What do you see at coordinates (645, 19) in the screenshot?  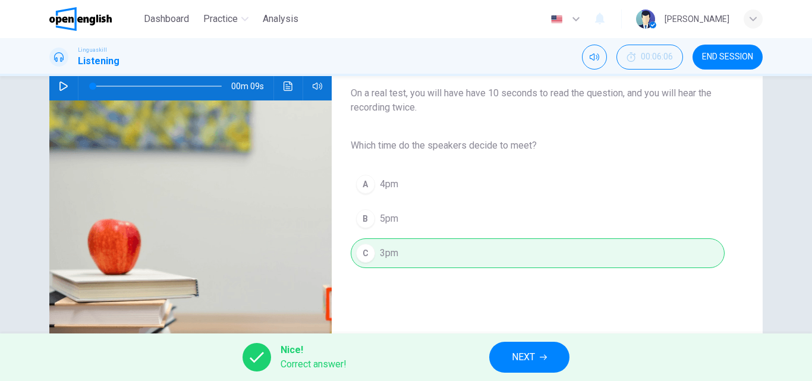 I see `img: Profile picture` at bounding box center [645, 19].